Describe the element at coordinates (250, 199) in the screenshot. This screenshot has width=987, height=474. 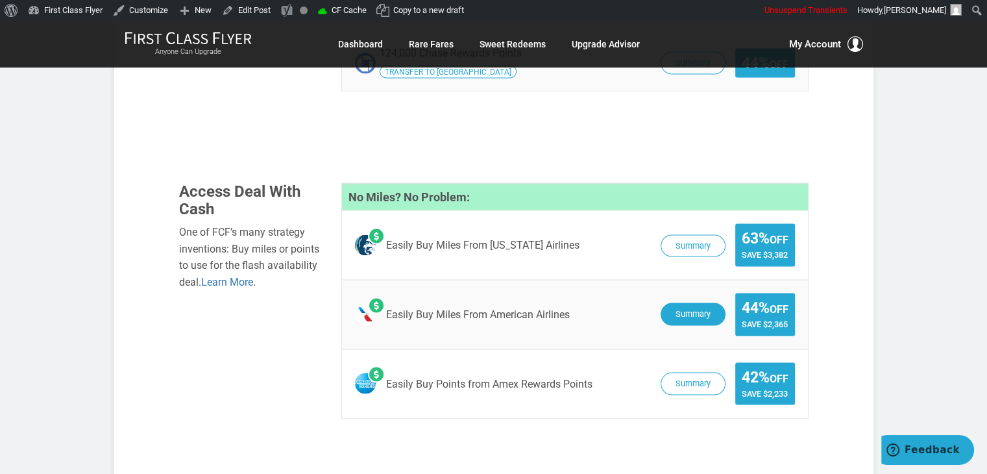
I see `h3: Access Deal With Cash` at that location.